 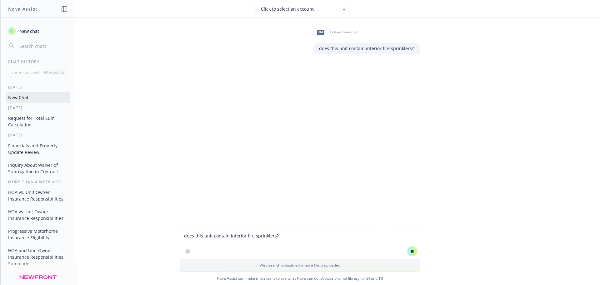 I want to click on span: Nova Assist can make mistakes. Explore what Nova can do: Browse prompt library for and, so click(x=300, y=278).